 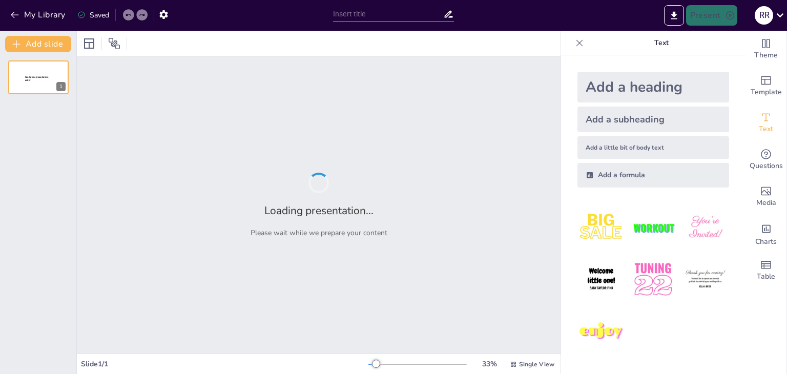 What do you see at coordinates (705, 279) in the screenshot?
I see `img: 6.jpeg` at bounding box center [705, 279].